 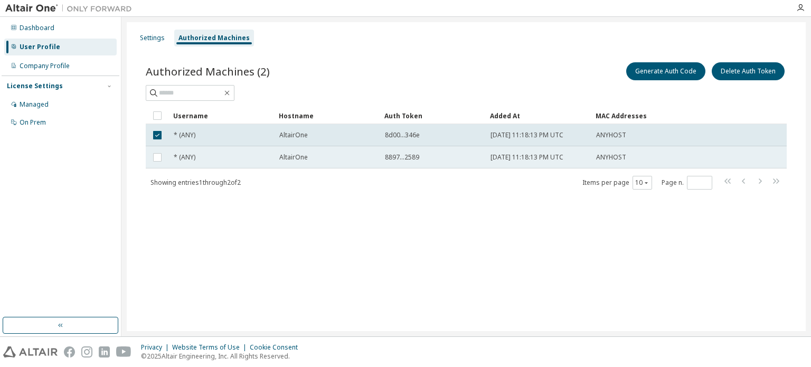 What do you see at coordinates (433, 116) in the screenshot?
I see `div: Auth Token` at bounding box center [433, 116].